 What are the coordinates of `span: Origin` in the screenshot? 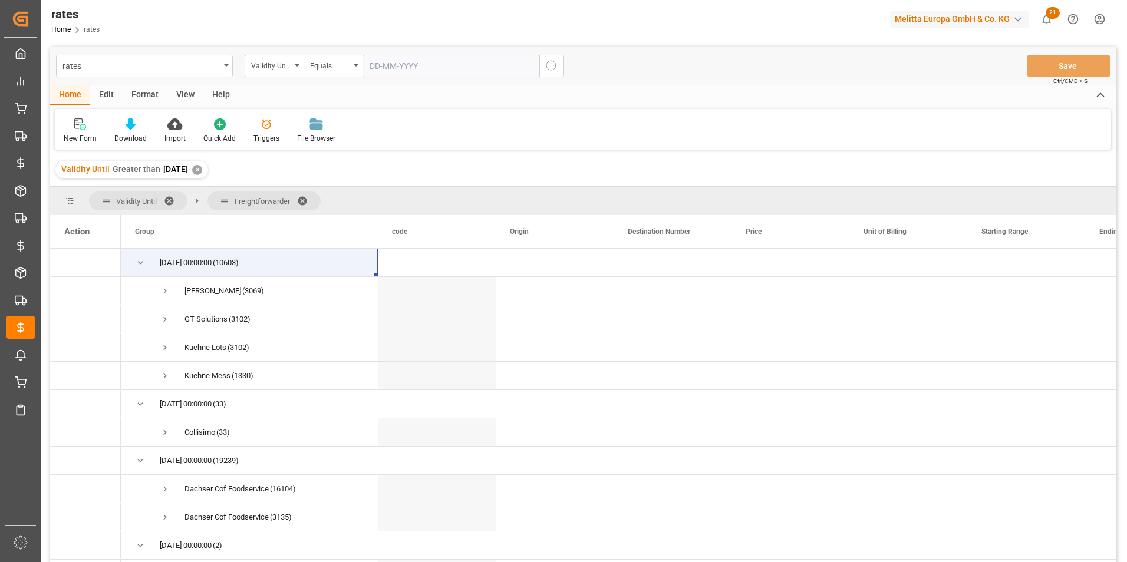 It's located at (519, 232).